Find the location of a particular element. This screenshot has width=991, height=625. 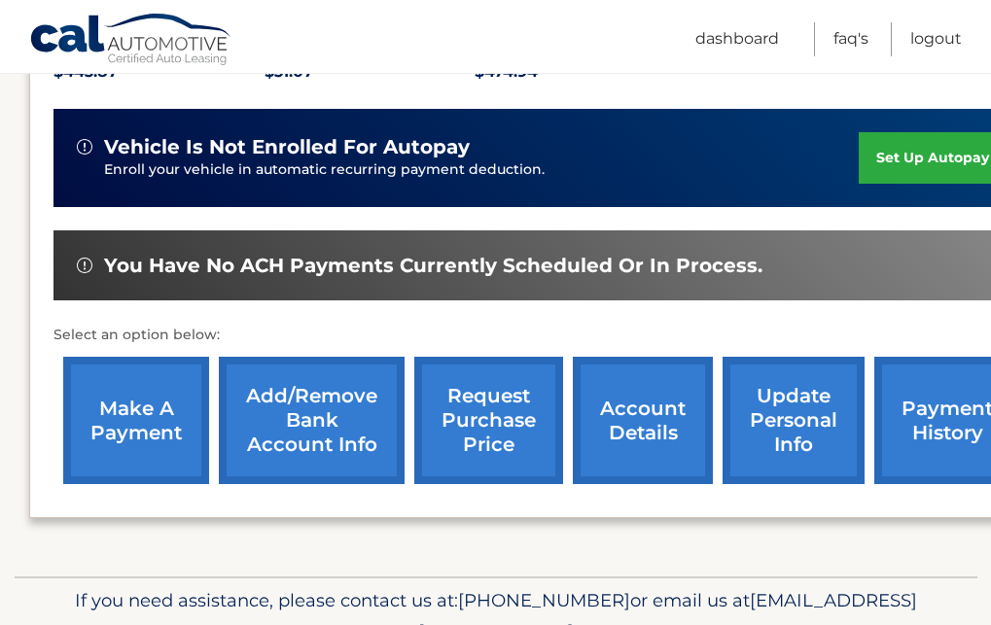

a: Dashboard is located at coordinates (737, 39).